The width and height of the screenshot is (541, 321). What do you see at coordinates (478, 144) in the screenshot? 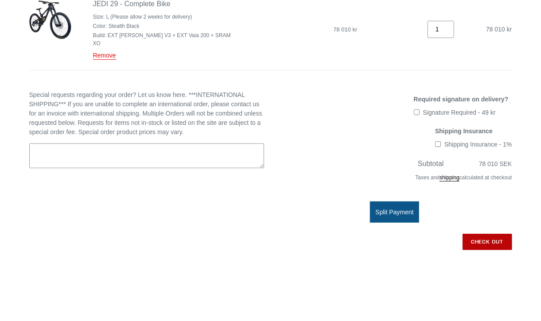
I see `span: Shipping Insurance - 1%` at bounding box center [478, 144].